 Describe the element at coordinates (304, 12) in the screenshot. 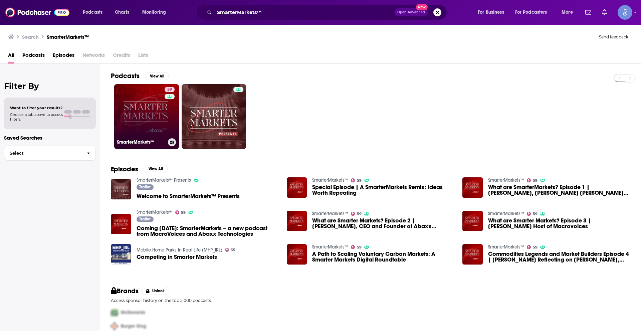

I see `input: Search podcasts, credits, & more...` at that location.